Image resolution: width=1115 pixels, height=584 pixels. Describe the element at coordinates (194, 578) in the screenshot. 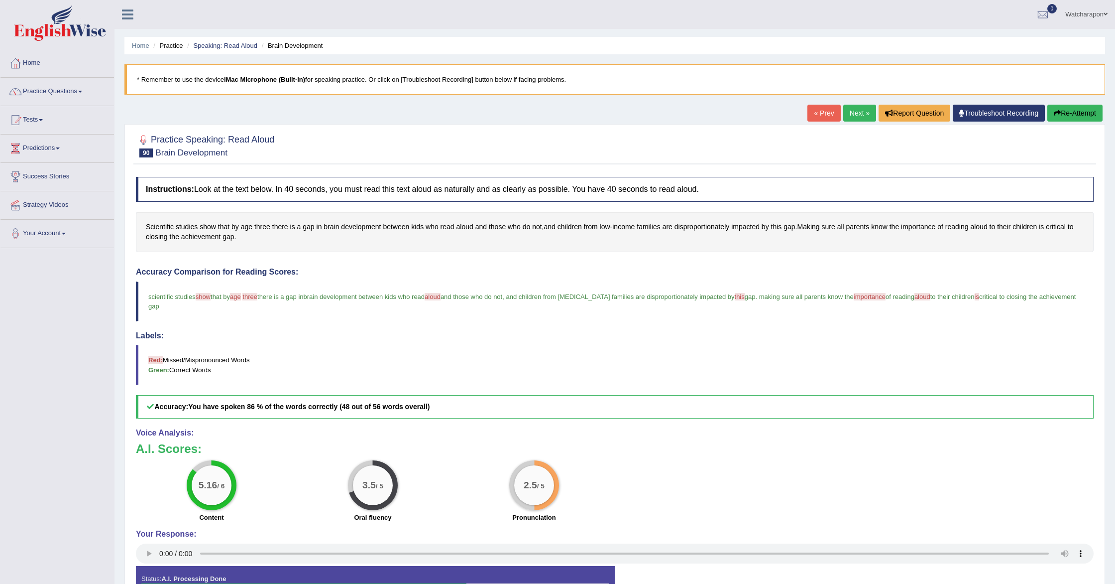

I see `strong: A.I. Processing Done` at that location.